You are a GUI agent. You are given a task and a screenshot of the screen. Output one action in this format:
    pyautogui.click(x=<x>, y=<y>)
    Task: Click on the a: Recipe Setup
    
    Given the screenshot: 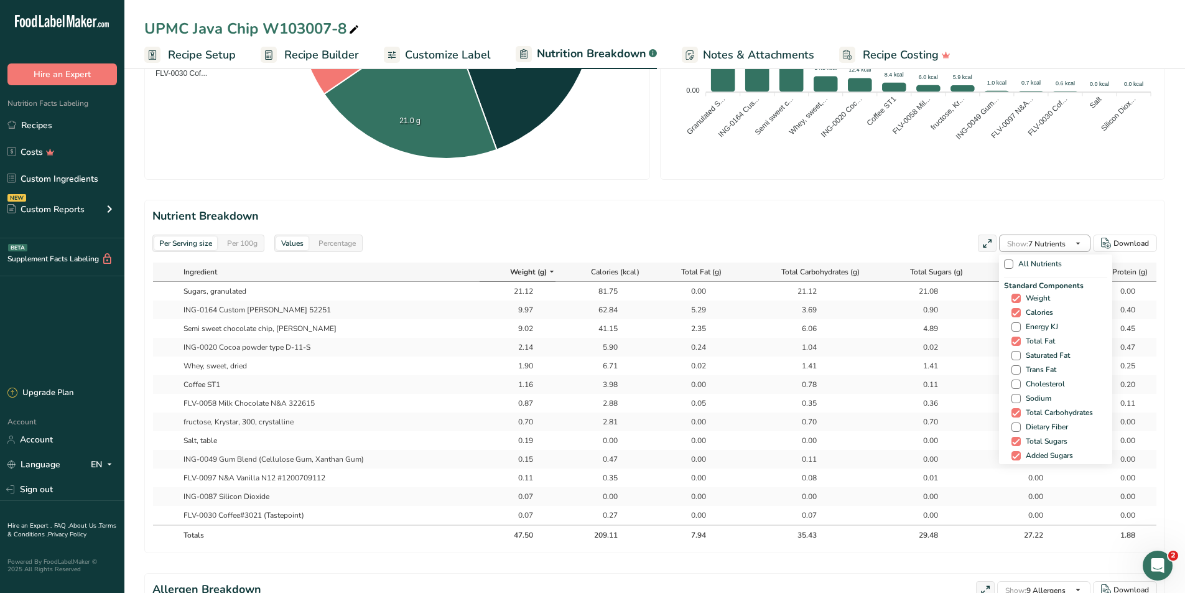 What is the action you would take?
    pyautogui.click(x=190, y=55)
    